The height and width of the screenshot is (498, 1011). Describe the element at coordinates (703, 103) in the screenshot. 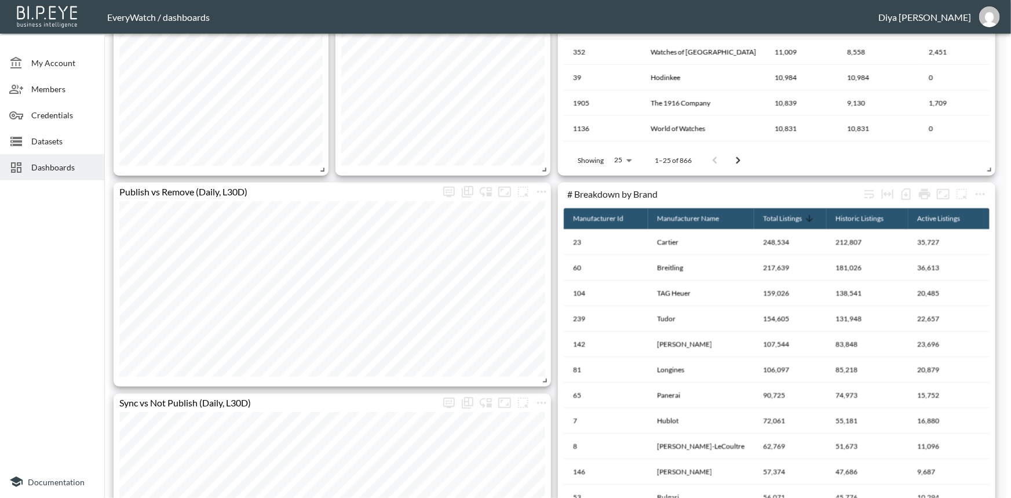

I see `th: The 1916 Company` at that location.